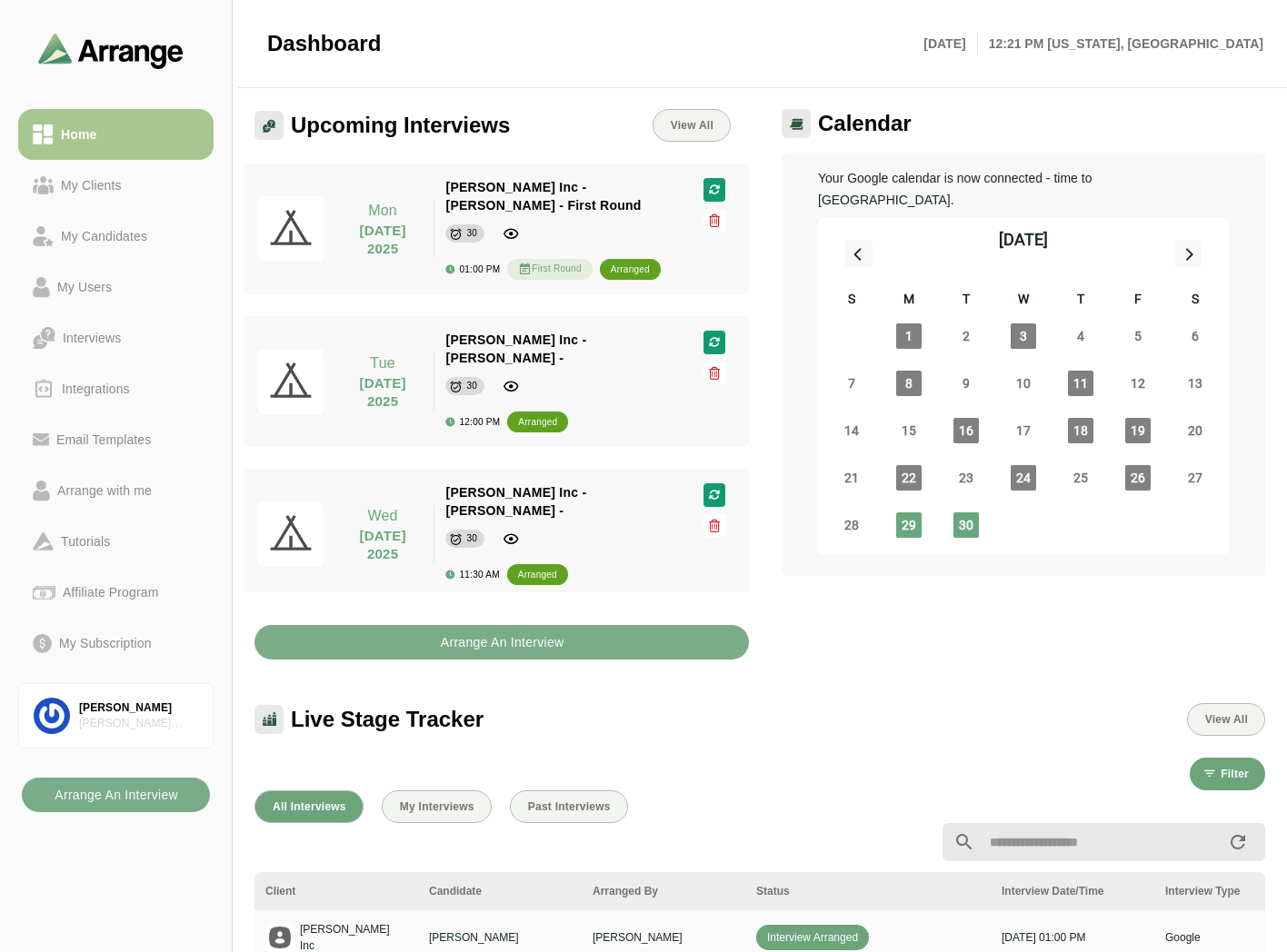 The height and width of the screenshot is (952, 1287). I want to click on div: 01:00 PM, so click(472, 269).